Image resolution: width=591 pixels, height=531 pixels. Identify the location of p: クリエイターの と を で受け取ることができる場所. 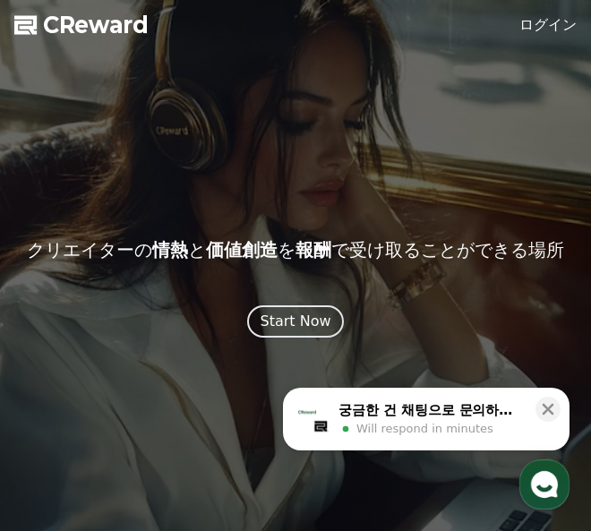
(296, 250).